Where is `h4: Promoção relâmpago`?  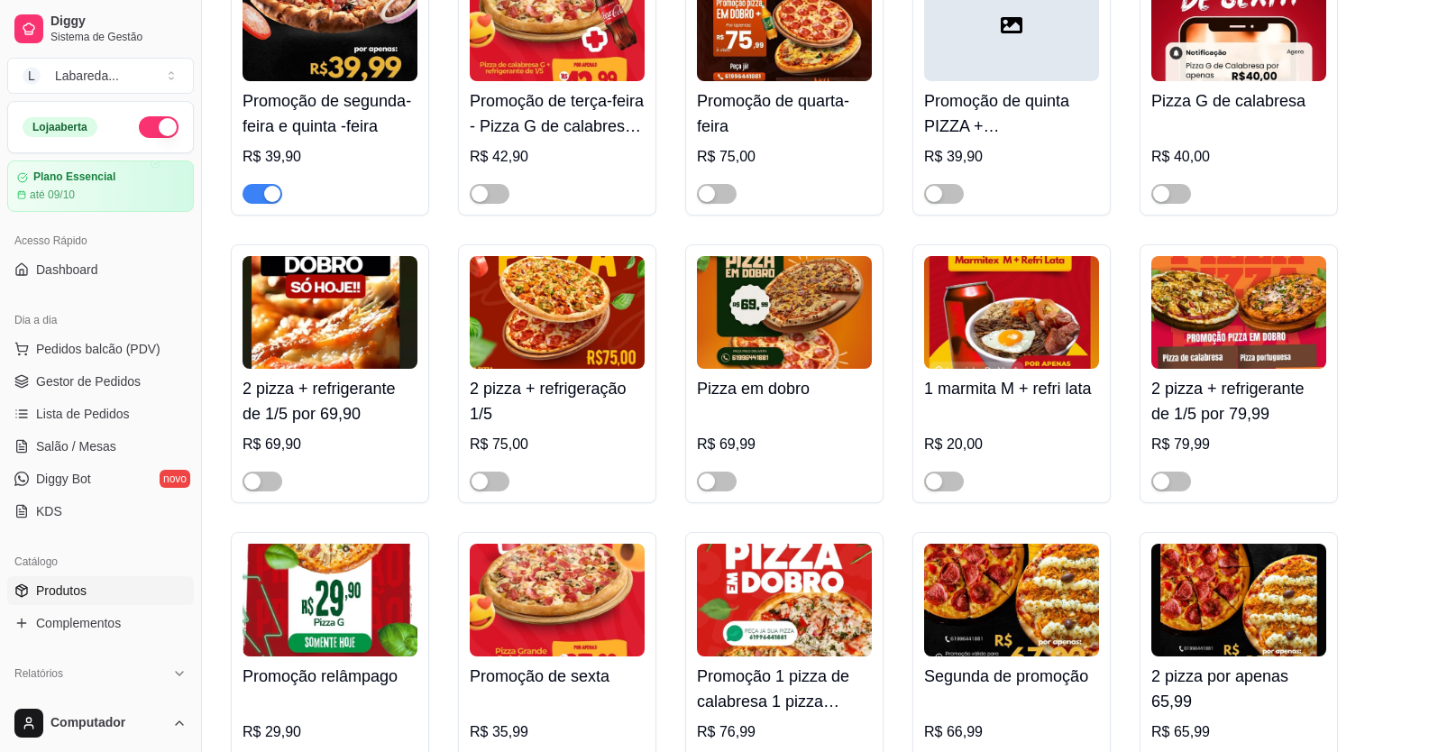 h4: Promoção relâmpago is located at coordinates (330, 676).